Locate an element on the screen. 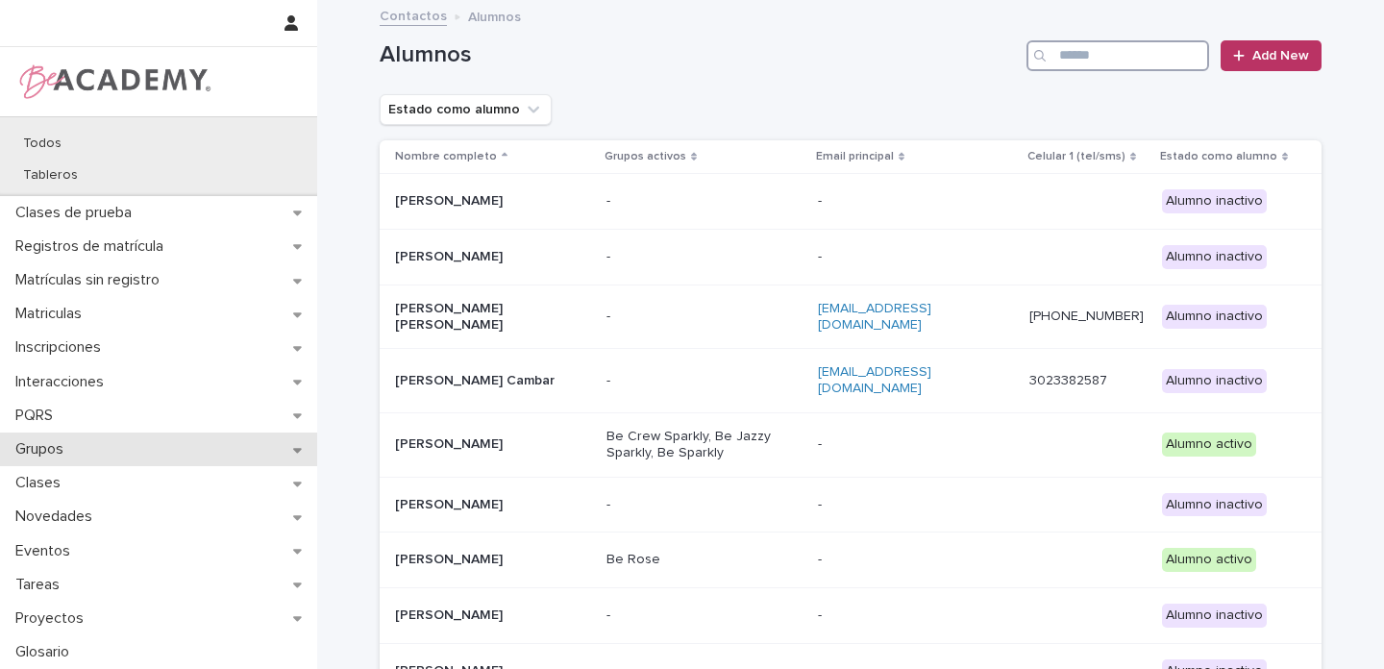 Image resolution: width=1384 pixels, height=669 pixels. p: Interacciones is located at coordinates (63, 382).